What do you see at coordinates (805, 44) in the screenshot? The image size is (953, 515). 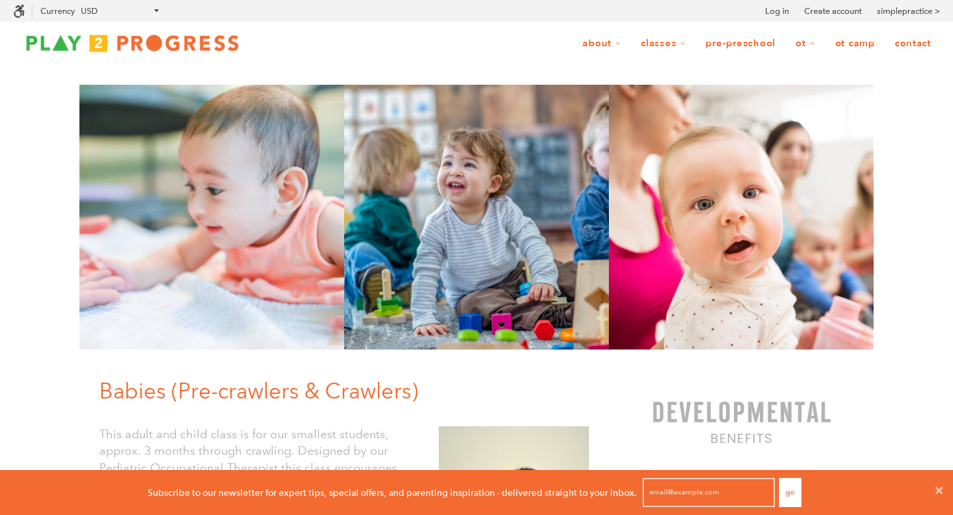 I see `a: OT` at bounding box center [805, 44].